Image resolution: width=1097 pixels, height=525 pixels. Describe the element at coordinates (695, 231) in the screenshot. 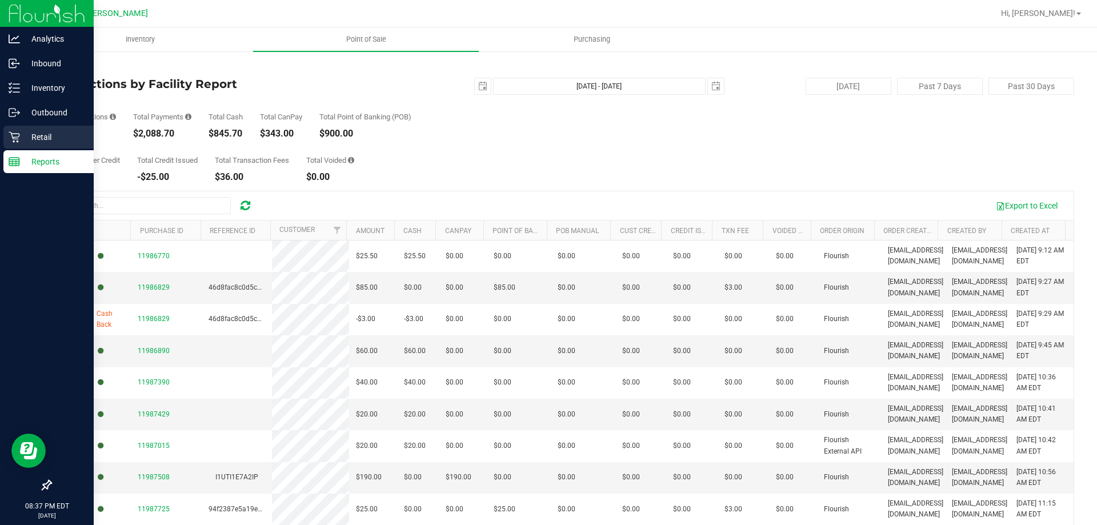

I see `a: Credit Issued` at that location.